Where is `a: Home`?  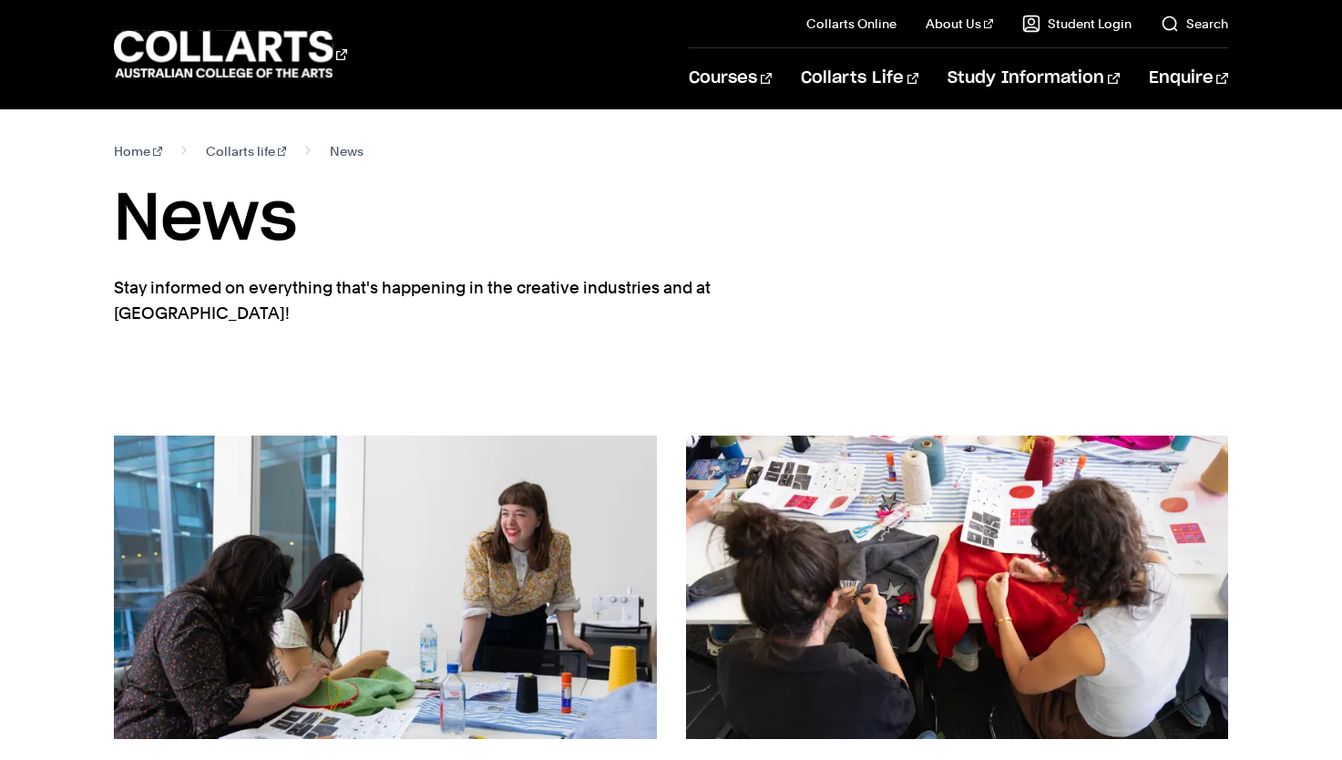 a: Home is located at coordinates (138, 151).